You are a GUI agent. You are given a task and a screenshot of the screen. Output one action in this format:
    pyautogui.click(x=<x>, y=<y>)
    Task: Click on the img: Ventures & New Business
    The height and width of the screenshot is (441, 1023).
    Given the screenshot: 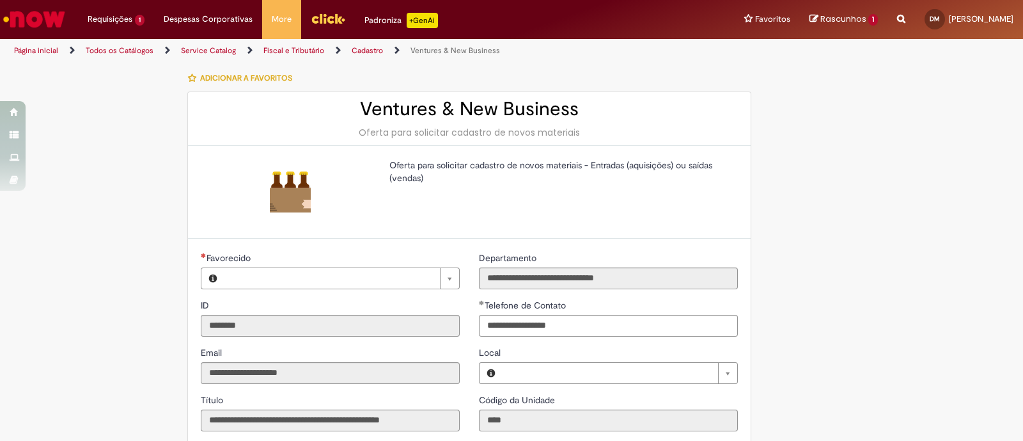 What is the action you would take?
    pyautogui.click(x=290, y=192)
    